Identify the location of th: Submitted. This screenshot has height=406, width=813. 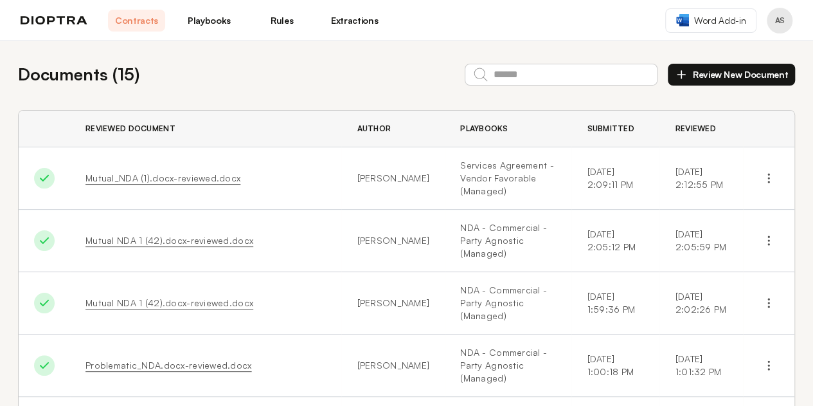
(615, 129).